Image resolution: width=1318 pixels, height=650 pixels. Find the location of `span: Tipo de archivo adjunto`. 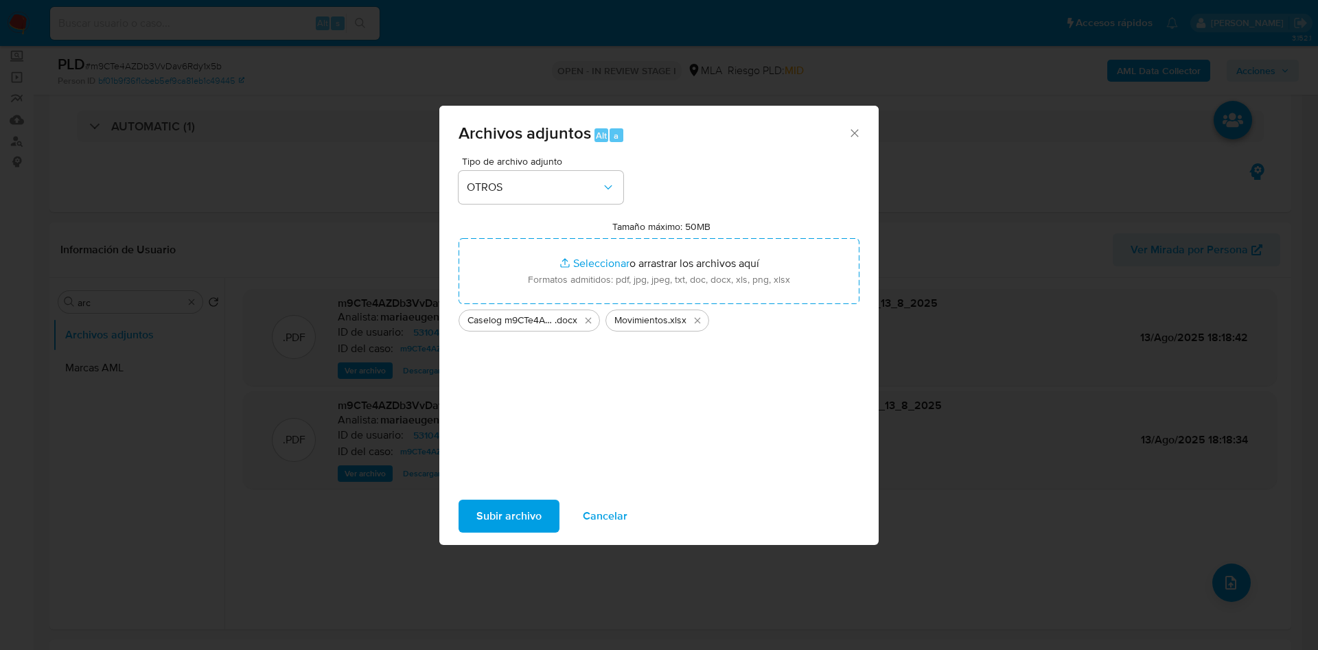

span: Tipo de archivo adjunto is located at coordinates (544, 161).